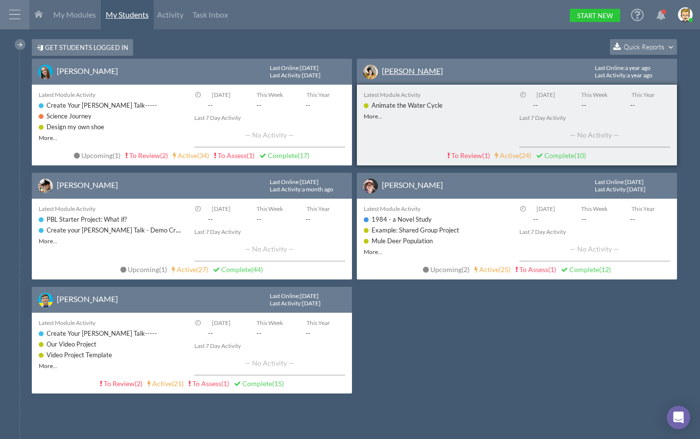 The height and width of the screenshot is (439, 700). What do you see at coordinates (513, 155) in the screenshot?
I see `a: Active(24)` at bounding box center [513, 155].